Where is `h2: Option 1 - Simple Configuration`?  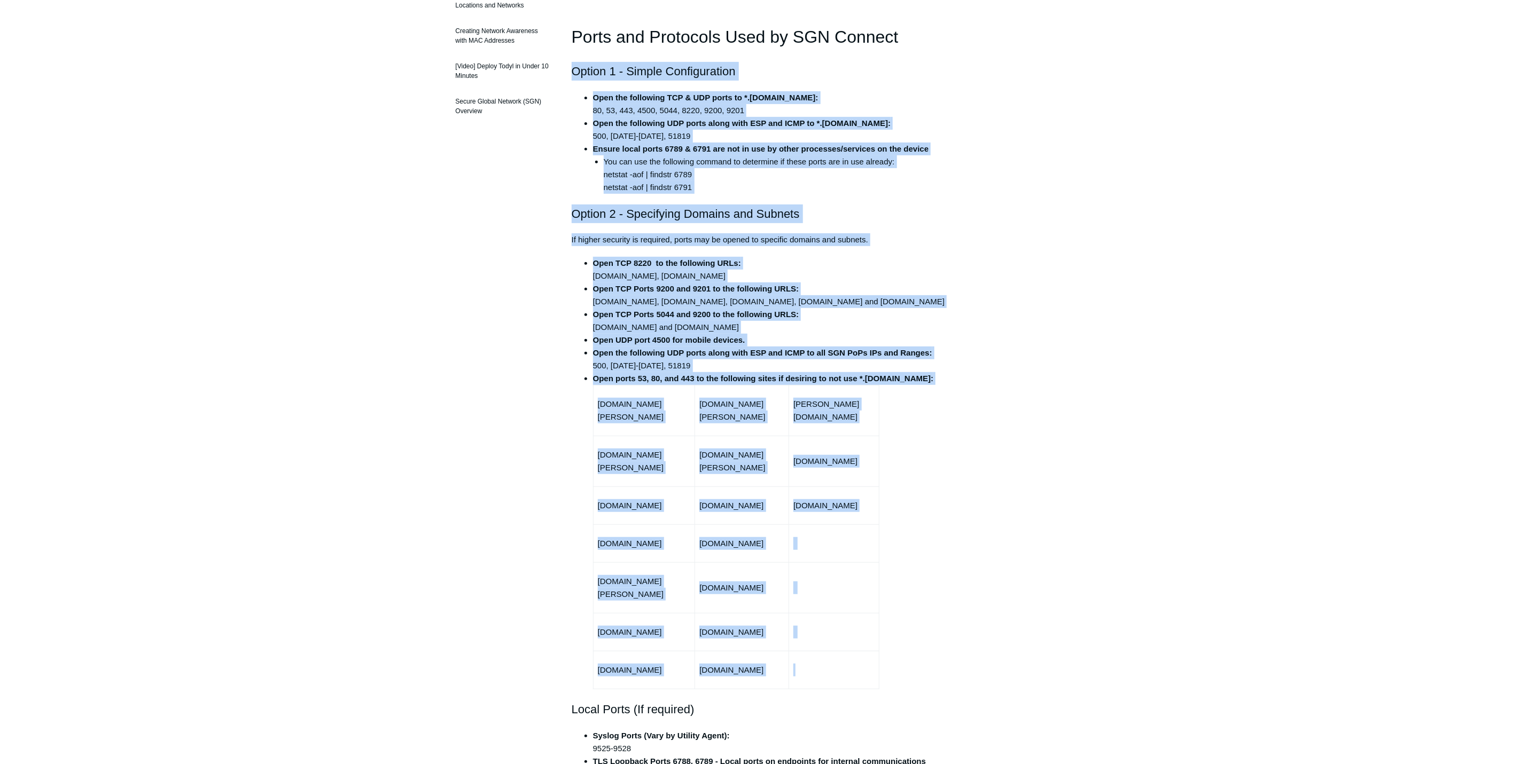
h2: Option 1 - Simple Configuration is located at coordinates (760, 71).